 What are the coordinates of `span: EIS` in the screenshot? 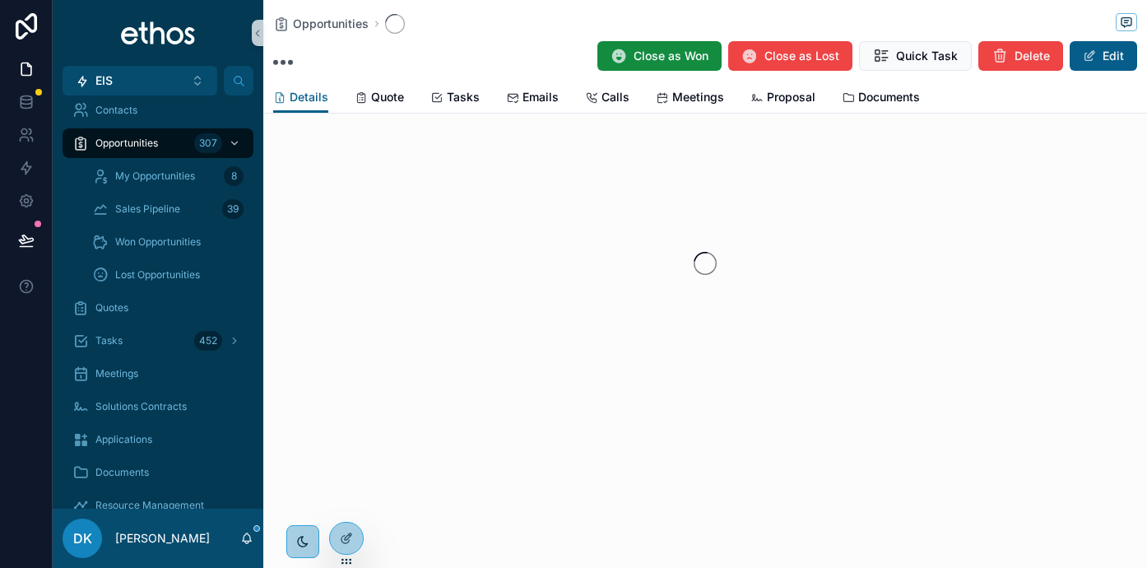 It's located at (104, 81).